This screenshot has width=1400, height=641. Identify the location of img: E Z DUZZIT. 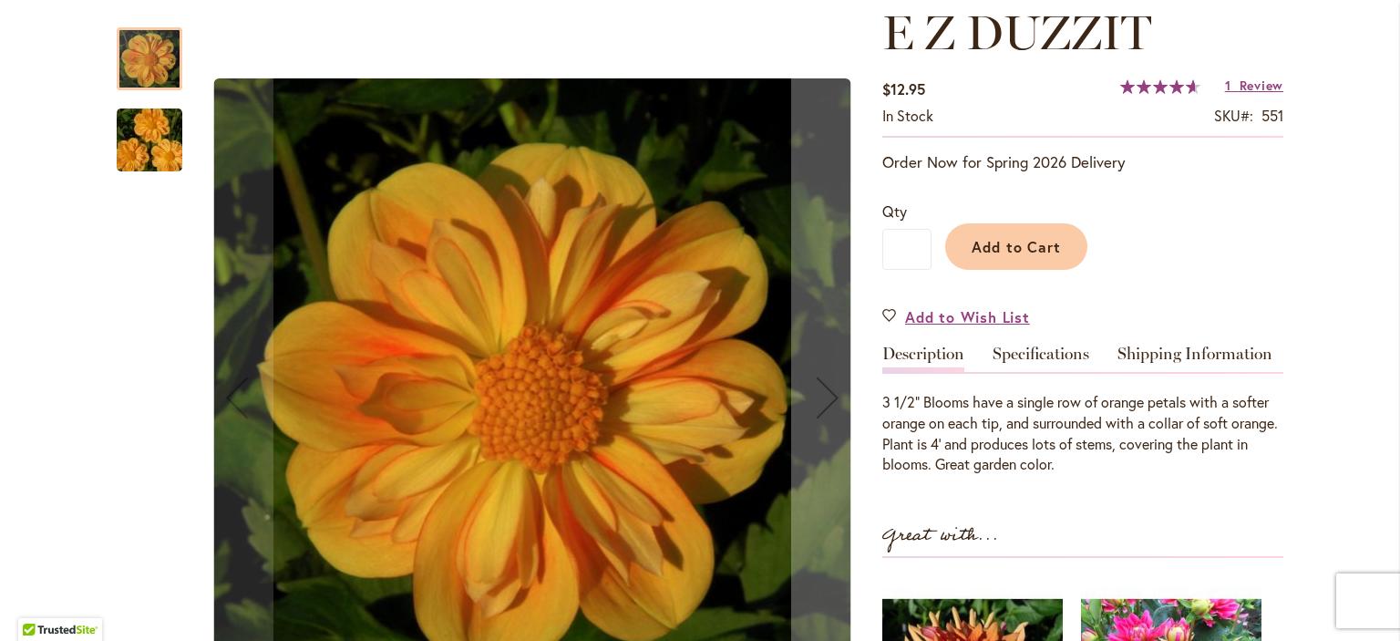
(149, 140).